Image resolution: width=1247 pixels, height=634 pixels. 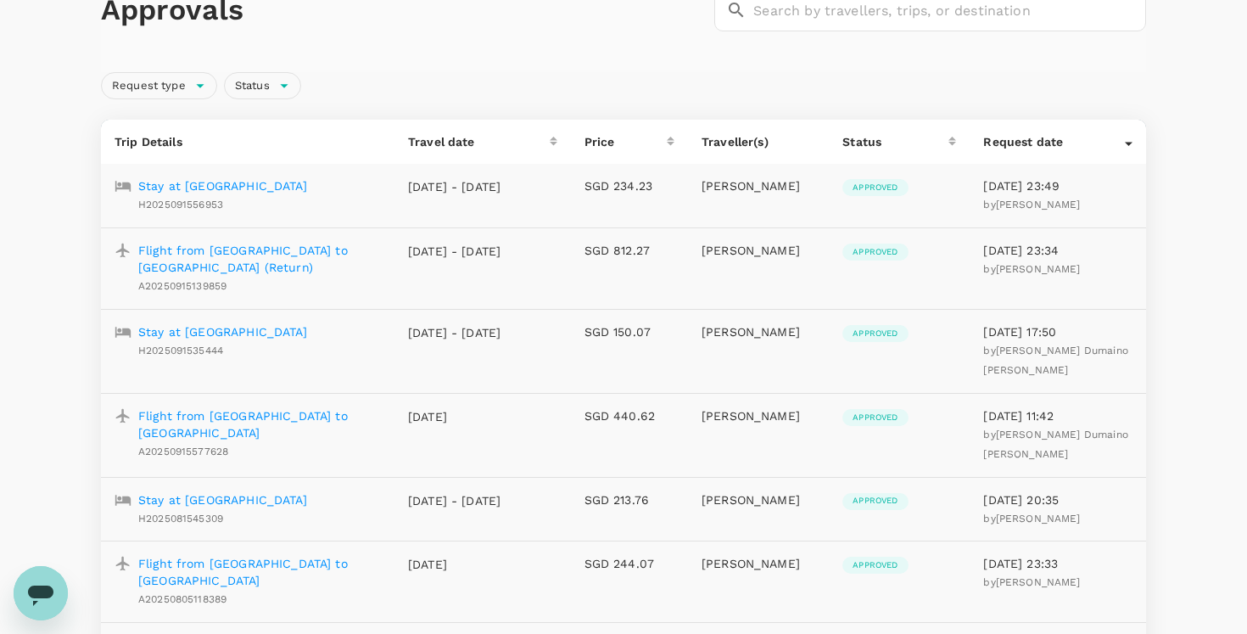 I want to click on span: H2025081545309, so click(x=181, y=518).